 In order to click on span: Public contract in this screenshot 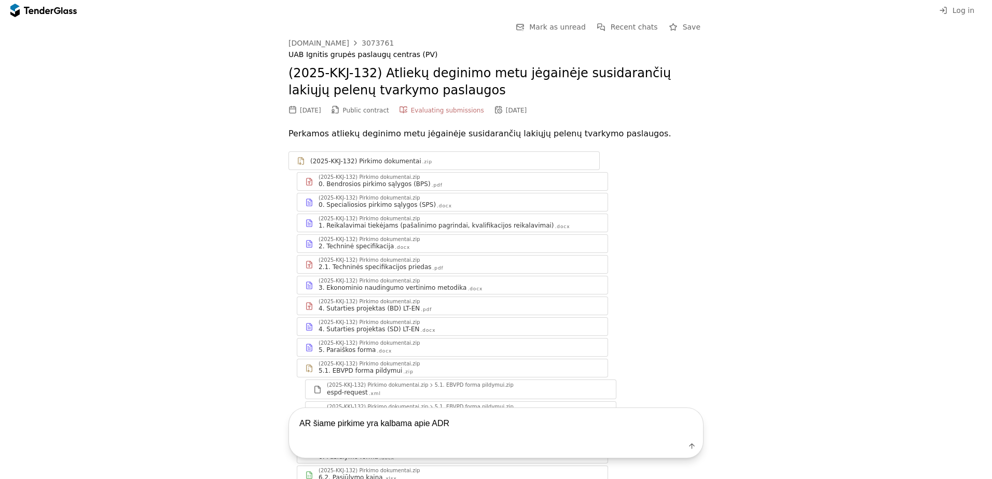, I will do `click(366, 110)`.